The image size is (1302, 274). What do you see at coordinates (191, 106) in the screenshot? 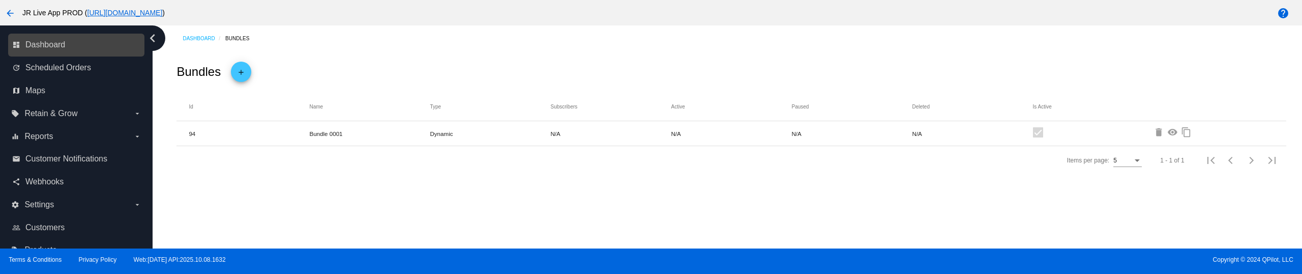
I see `button: Change sorting for id` at bounding box center [191, 106].